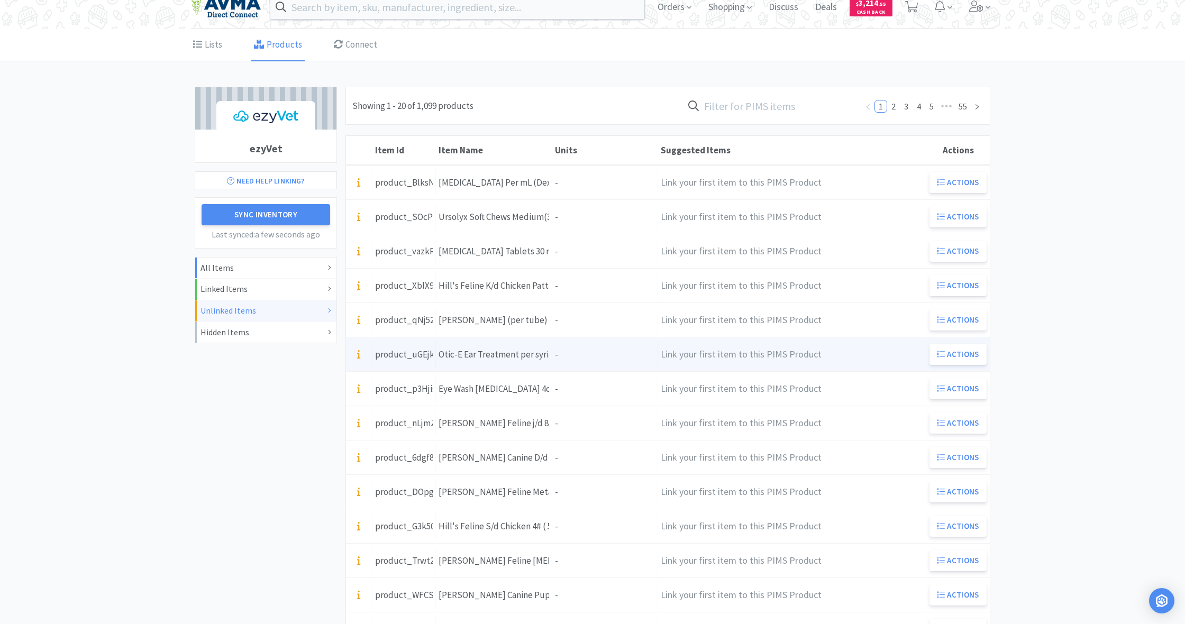 This screenshot has width=1185, height=624. What do you see at coordinates (404, 492) in the screenshot?
I see `div: product_DOpggid8BBX25Q4LWtyaV` at bounding box center [404, 492].